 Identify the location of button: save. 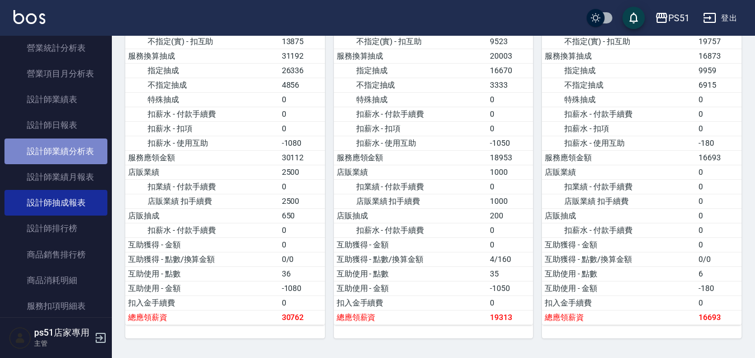
(634, 18).